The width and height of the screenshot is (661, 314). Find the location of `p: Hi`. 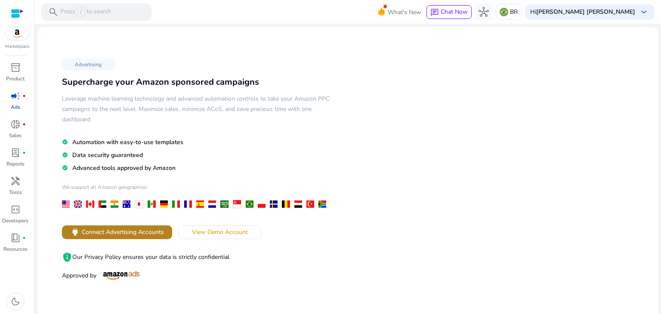

p: Hi is located at coordinates (582, 12).